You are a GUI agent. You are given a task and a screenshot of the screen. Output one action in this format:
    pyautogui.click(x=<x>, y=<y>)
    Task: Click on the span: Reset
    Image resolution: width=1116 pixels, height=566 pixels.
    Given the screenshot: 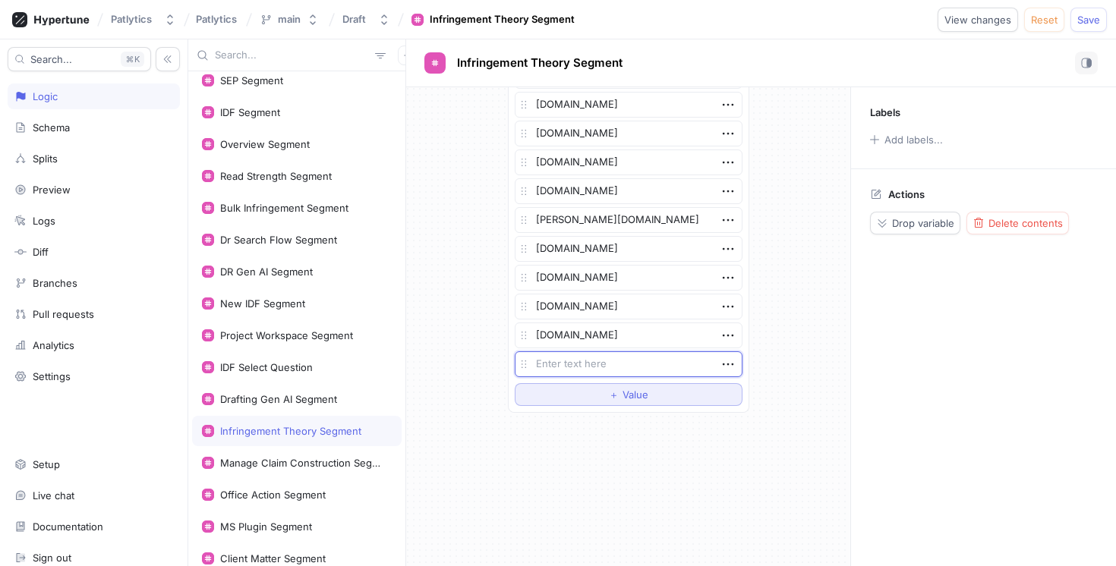 What is the action you would take?
    pyautogui.click(x=1044, y=20)
    